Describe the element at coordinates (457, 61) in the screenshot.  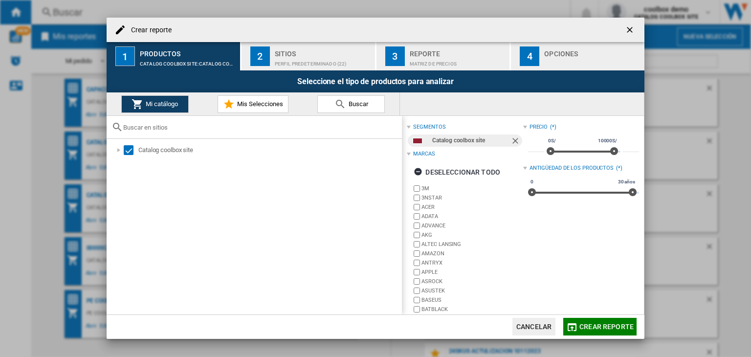
I see `div: Matriz de precios` at that location.